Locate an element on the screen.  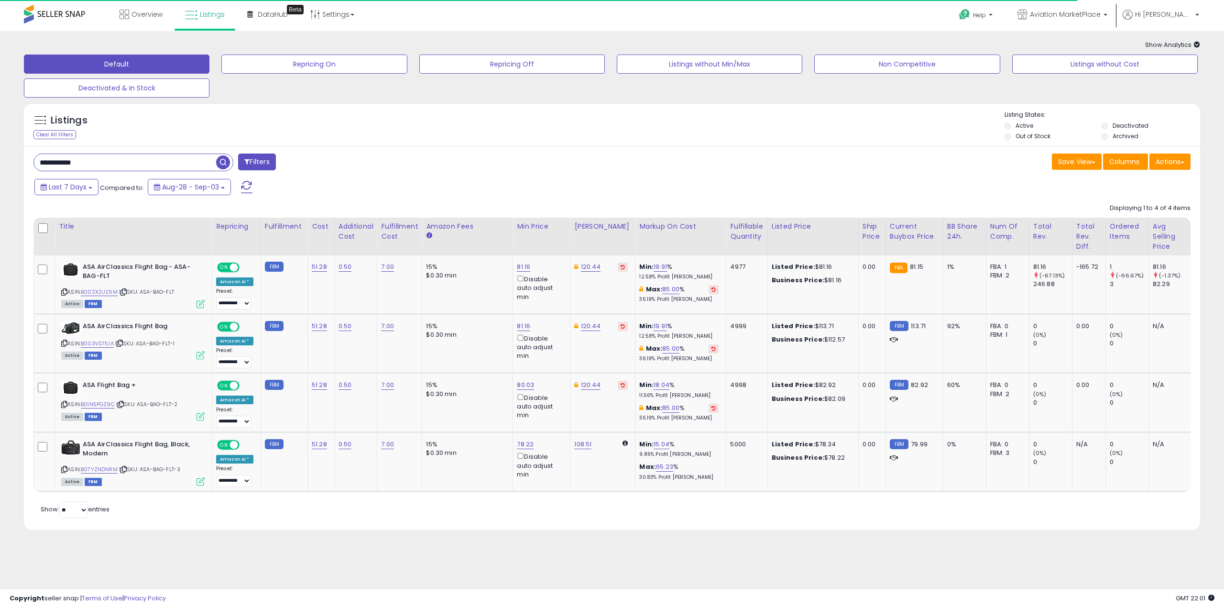
label: Out of Stock is located at coordinates (1033, 136).